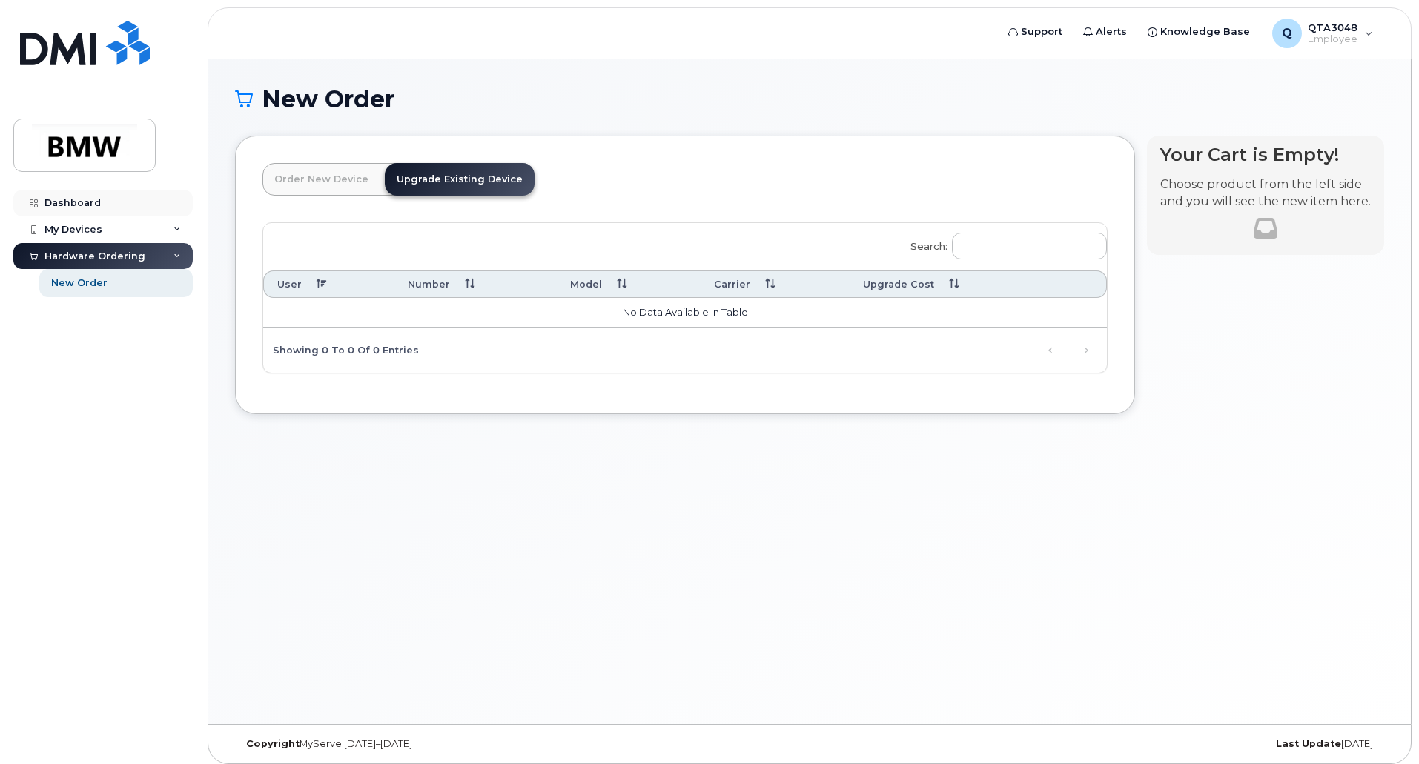 The image size is (1419, 764). Describe the element at coordinates (1086, 351) in the screenshot. I see `a: Next` at that location.